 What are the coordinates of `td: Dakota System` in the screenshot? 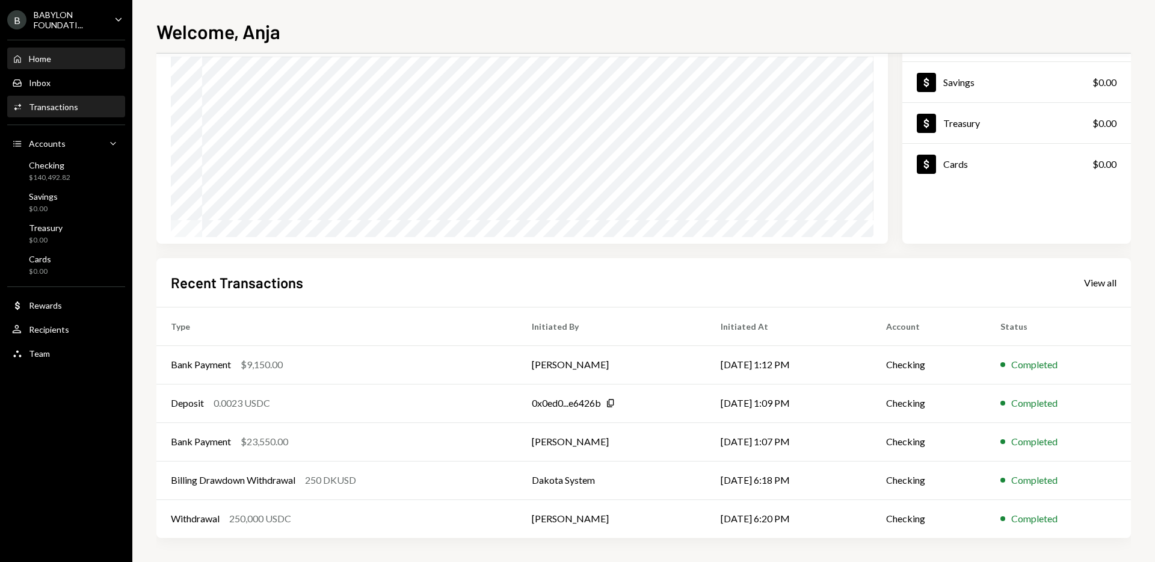 It's located at (612, 480).